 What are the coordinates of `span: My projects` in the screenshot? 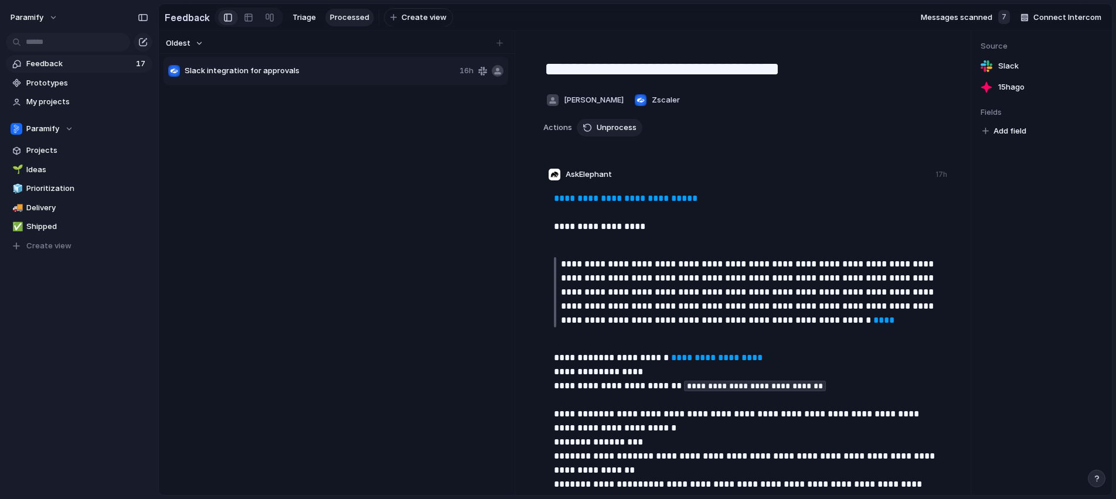 It's located at (87, 102).